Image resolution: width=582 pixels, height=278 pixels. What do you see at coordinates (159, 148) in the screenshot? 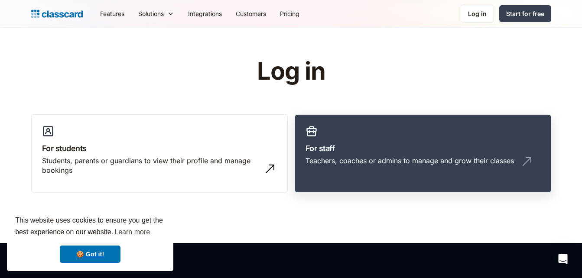
I see `h3: For students` at bounding box center [159, 148].